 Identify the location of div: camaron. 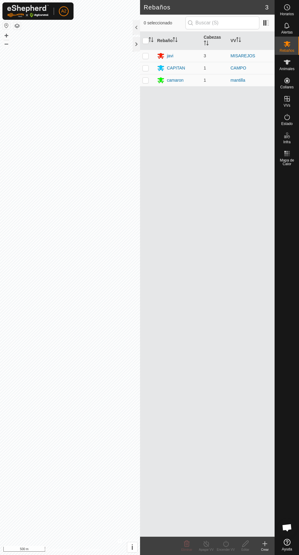
(175, 80).